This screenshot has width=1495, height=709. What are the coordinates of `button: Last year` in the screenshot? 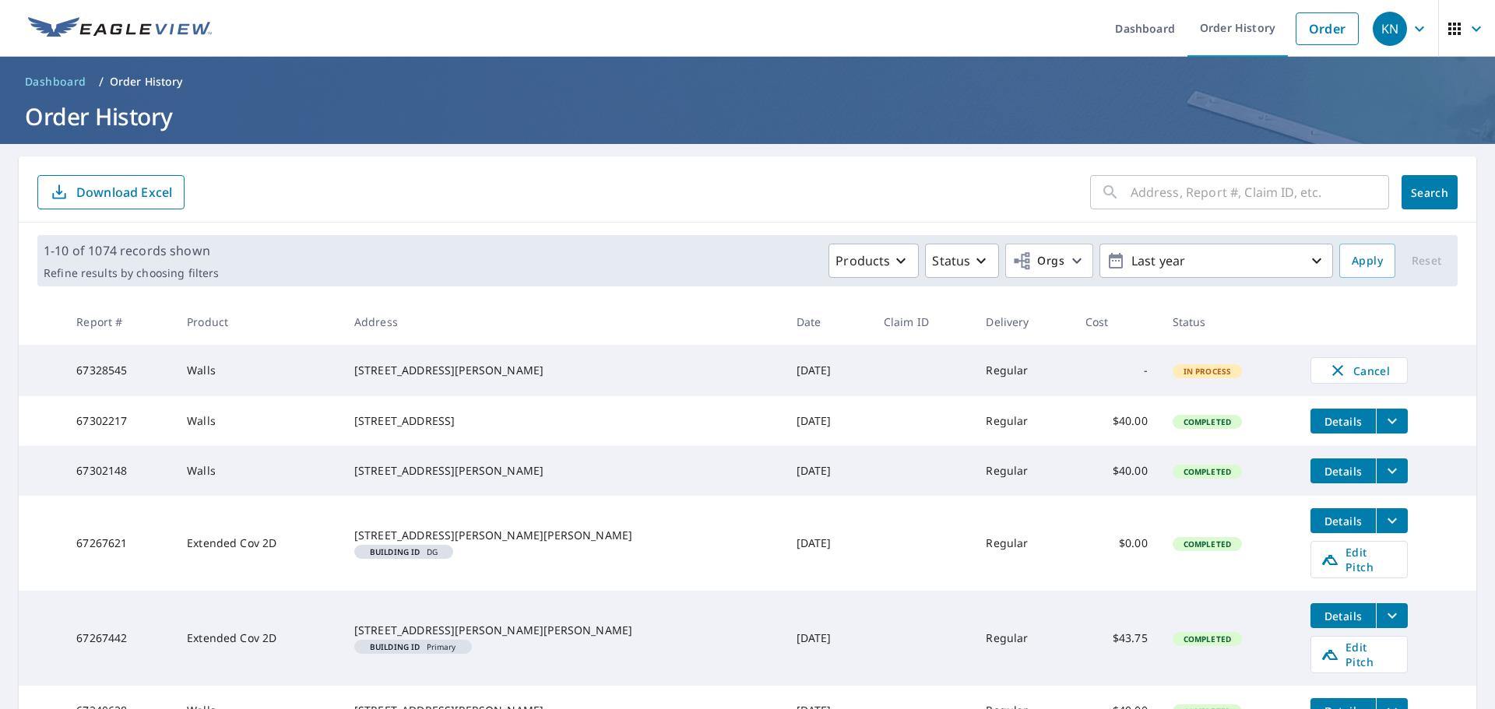 It's located at (1216, 261).